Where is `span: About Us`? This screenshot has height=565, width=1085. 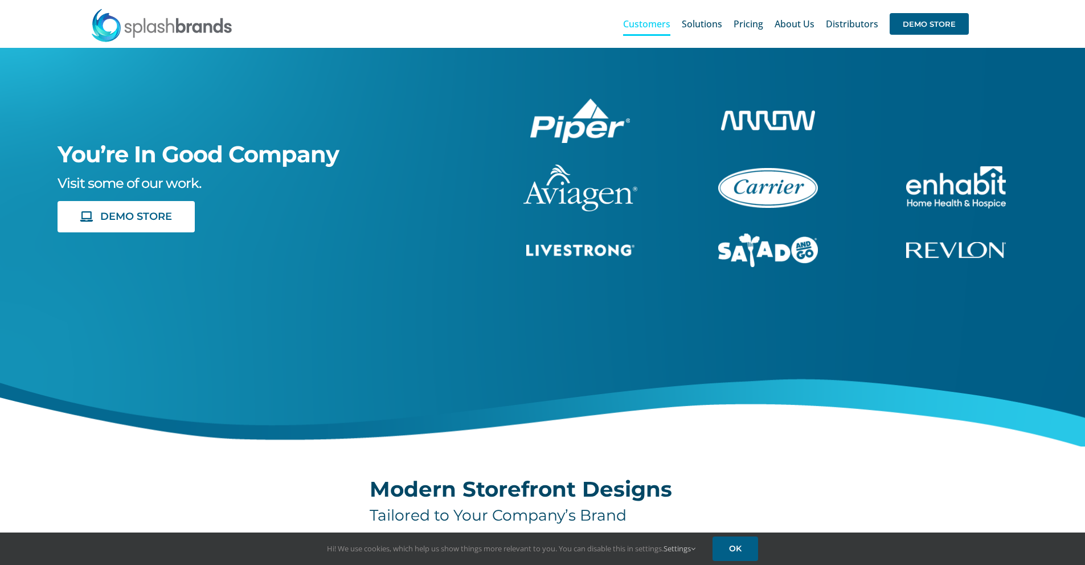 span: About Us is located at coordinates (794, 24).